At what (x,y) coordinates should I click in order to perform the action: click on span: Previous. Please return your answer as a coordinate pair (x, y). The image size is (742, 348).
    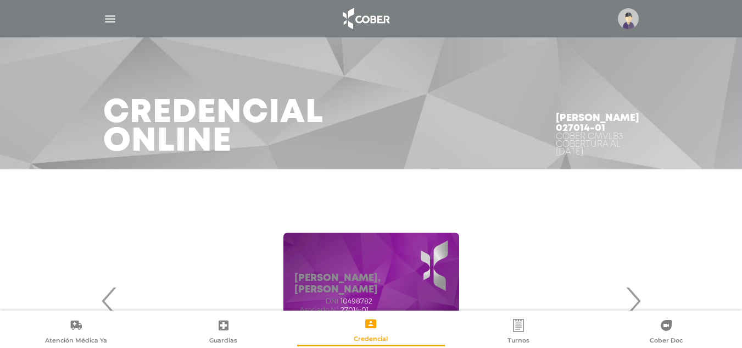
    Looking at the image, I should click on (109, 300).